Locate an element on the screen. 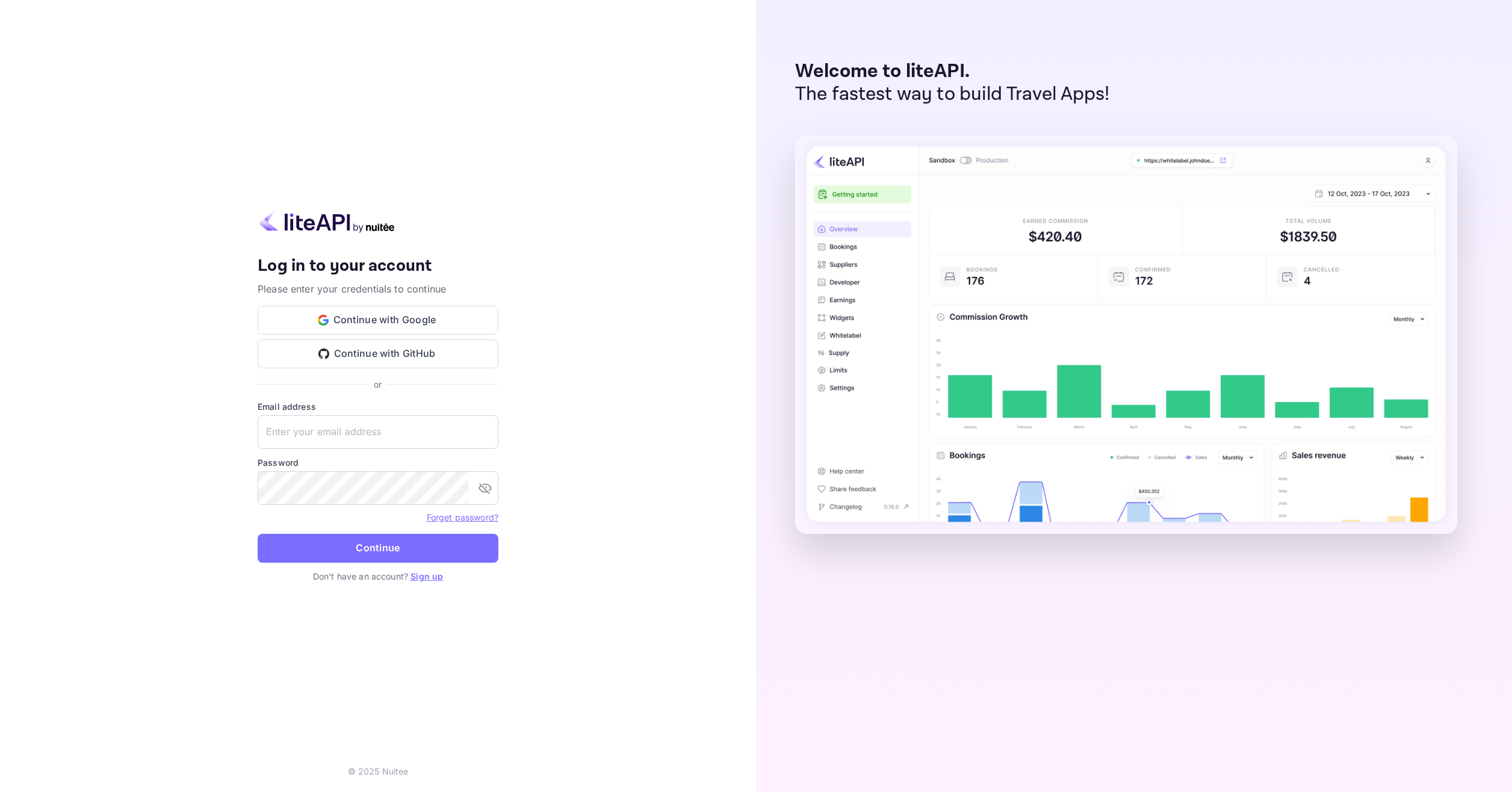 Image resolution: width=1512 pixels, height=792 pixels. p: Please enter your credentials to continue is located at coordinates (378, 289).